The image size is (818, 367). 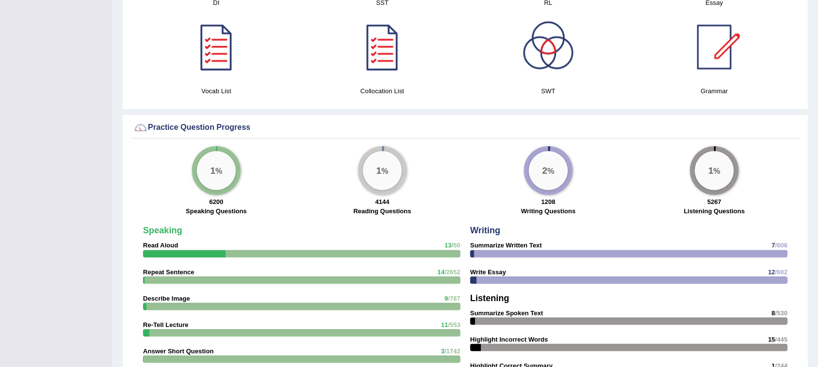 What do you see at coordinates (548, 91) in the screenshot?
I see `h4: SWT` at bounding box center [548, 91].